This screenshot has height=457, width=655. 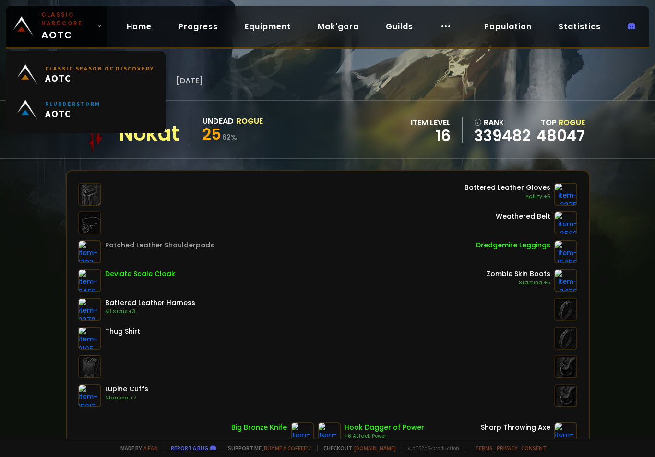 What do you see at coordinates (127, 389) in the screenshot?
I see `div: Lupine Cuffs` at bounding box center [127, 389].